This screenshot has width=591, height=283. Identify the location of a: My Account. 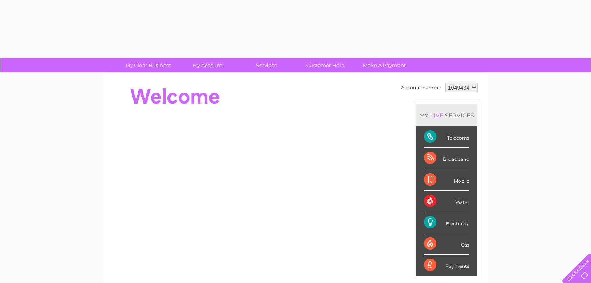
(207, 65).